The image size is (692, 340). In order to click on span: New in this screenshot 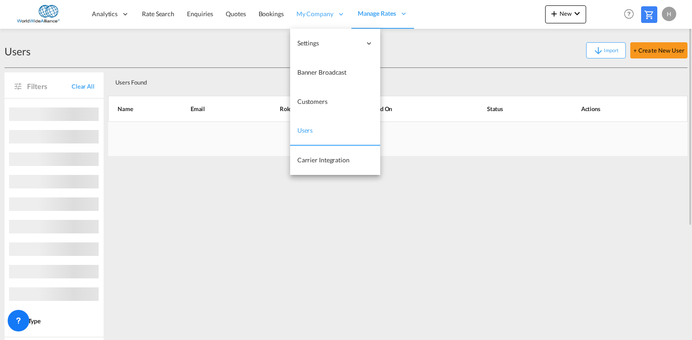, I will do `click(565, 14)`.